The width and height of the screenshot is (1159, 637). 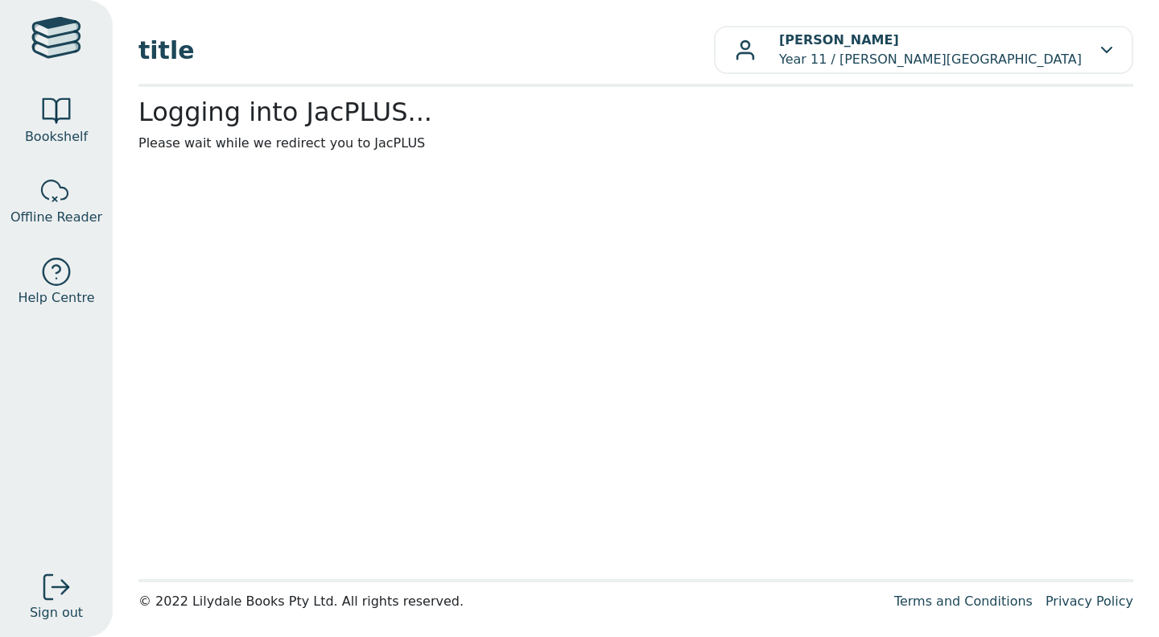 What do you see at coordinates (964, 601) in the screenshot?
I see `a: Terms and Conditions` at bounding box center [964, 601].